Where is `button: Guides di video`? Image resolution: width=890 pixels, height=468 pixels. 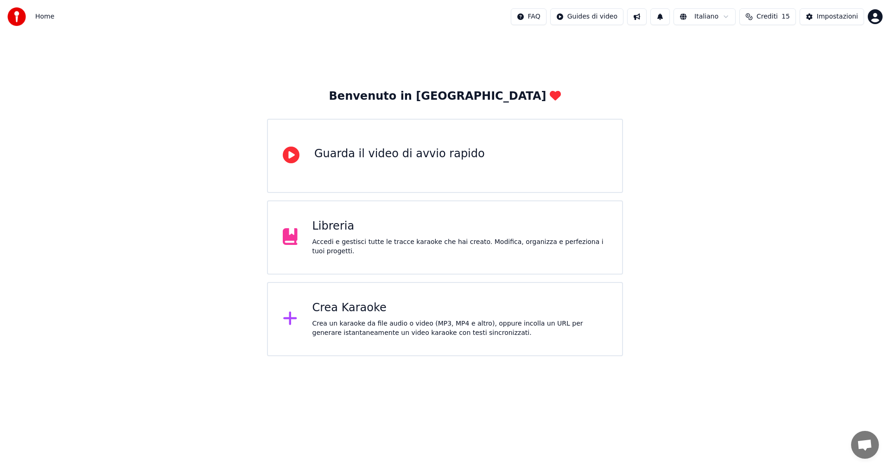 button: Guides di video is located at coordinates (587, 17).